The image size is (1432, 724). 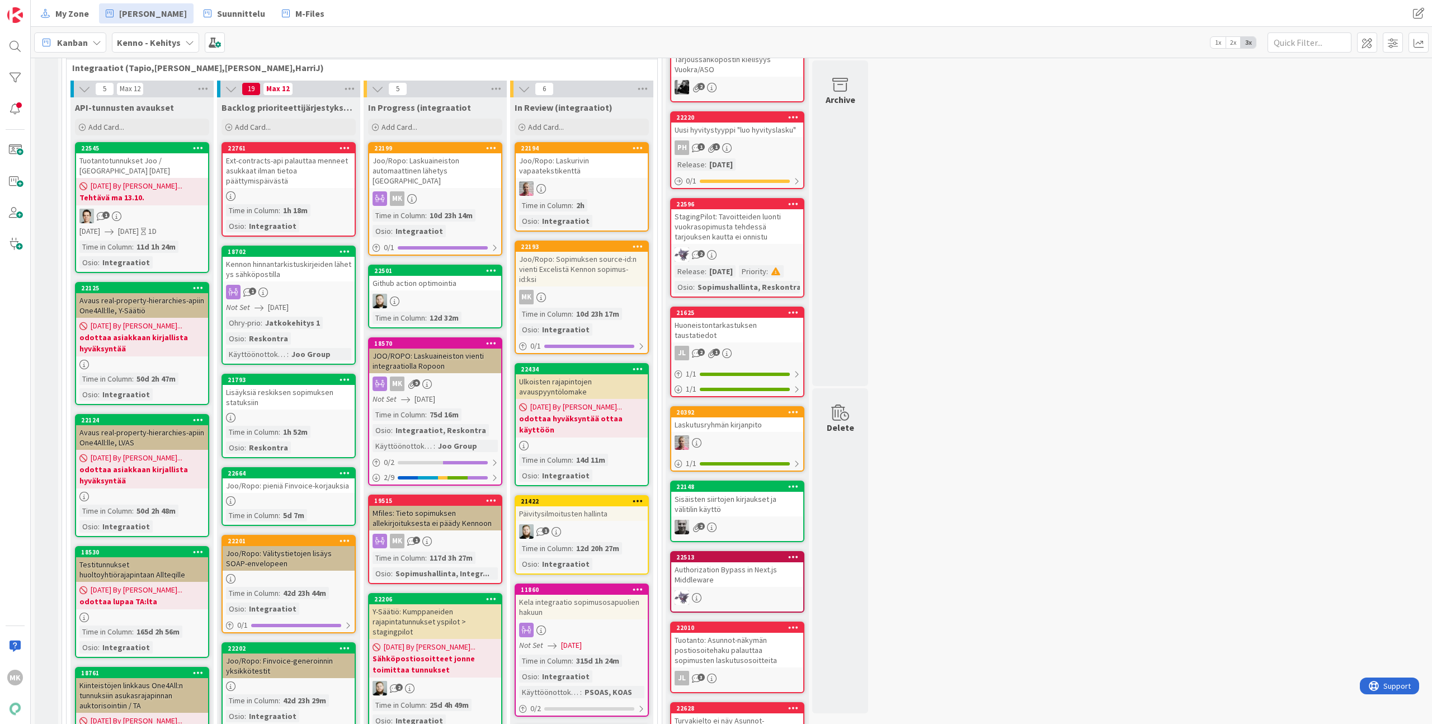 What do you see at coordinates (142, 552) in the screenshot?
I see `div: 18530` at bounding box center [142, 552].